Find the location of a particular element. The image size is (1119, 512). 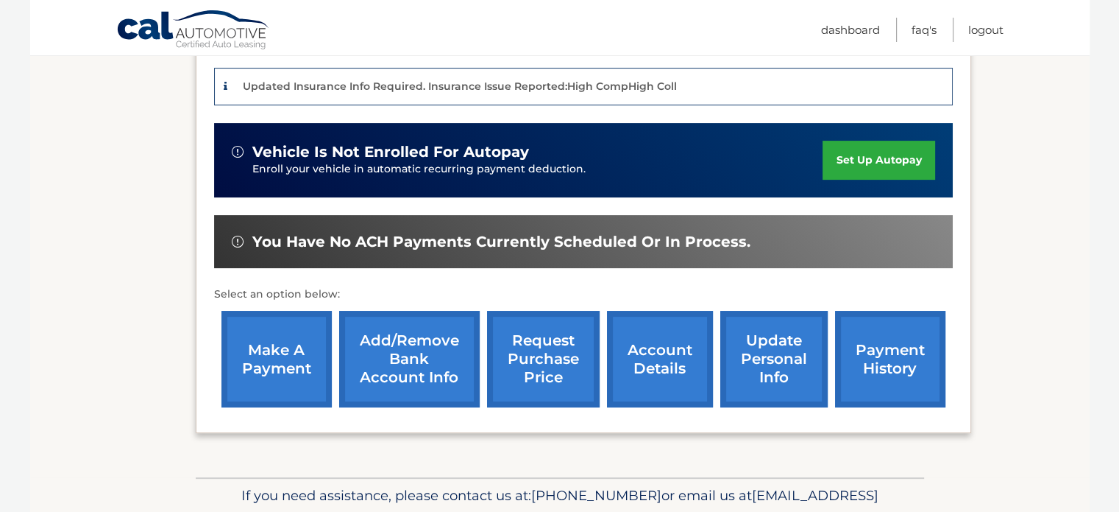

a: Logout is located at coordinates (986, 29).